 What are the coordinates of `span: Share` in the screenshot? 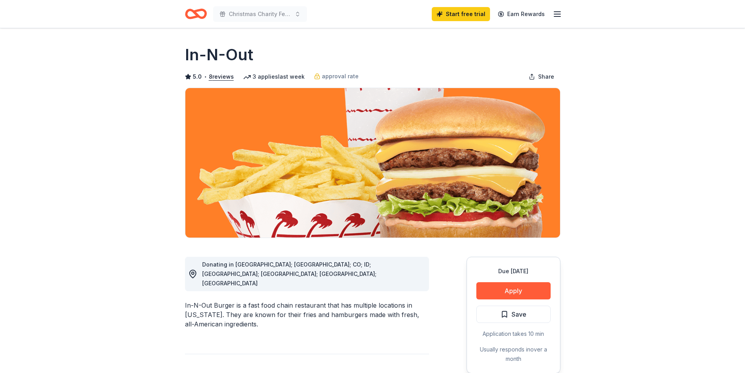 It's located at (546, 77).